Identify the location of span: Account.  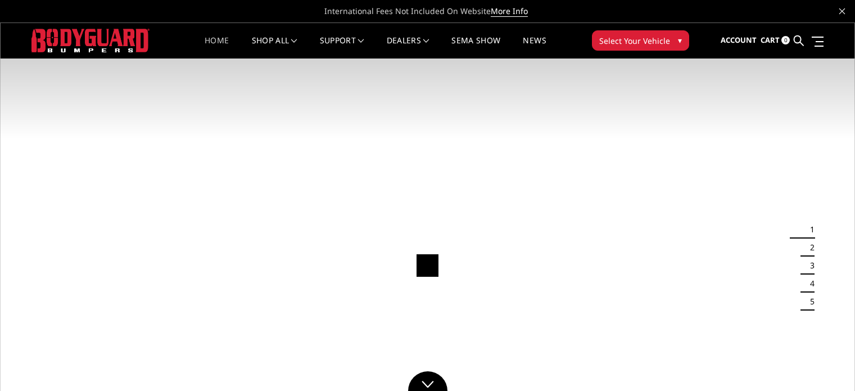
(738, 40).